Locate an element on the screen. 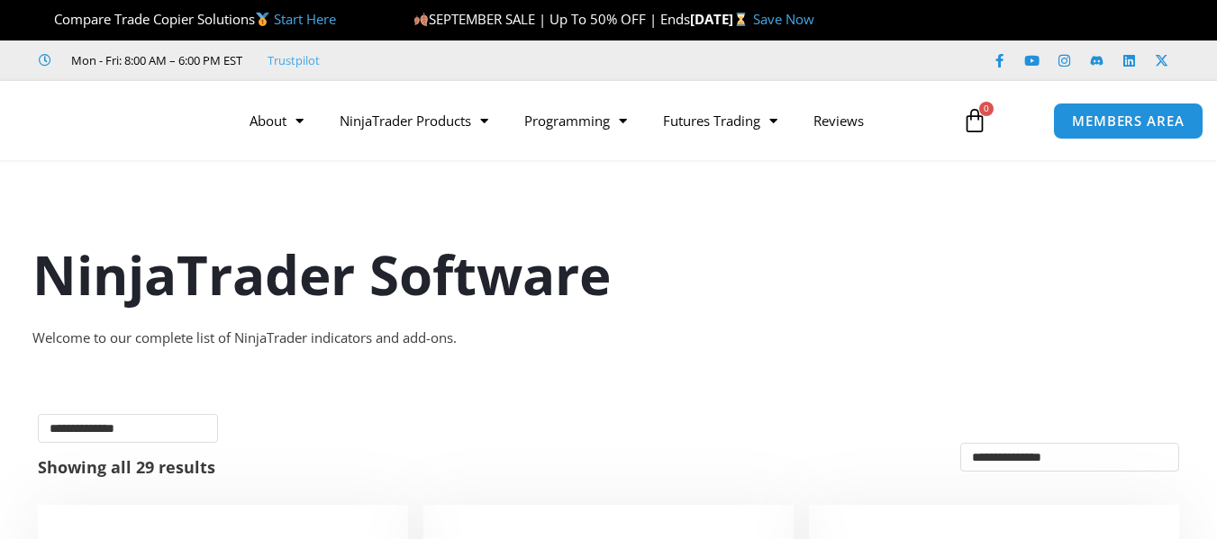 The width and height of the screenshot is (1217, 539). a: 0 is located at coordinates (974, 121).